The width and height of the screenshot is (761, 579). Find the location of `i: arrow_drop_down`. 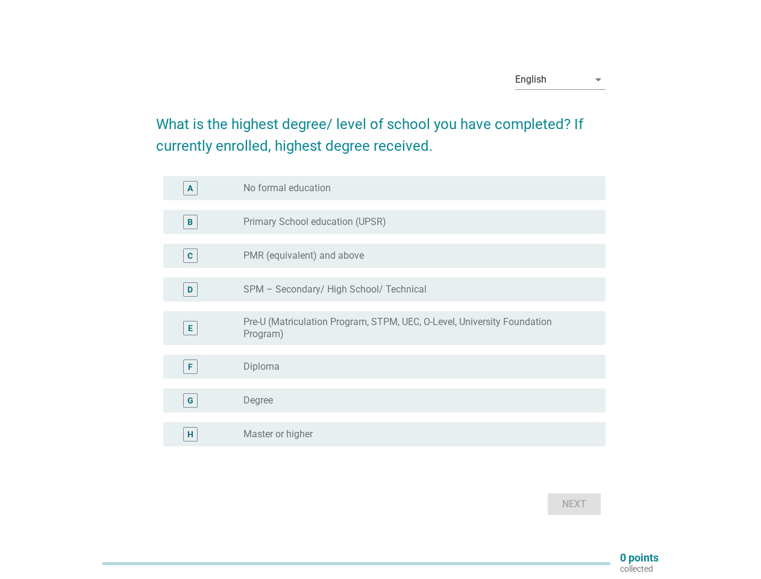

i: arrow_drop_down is located at coordinates (599, 80).